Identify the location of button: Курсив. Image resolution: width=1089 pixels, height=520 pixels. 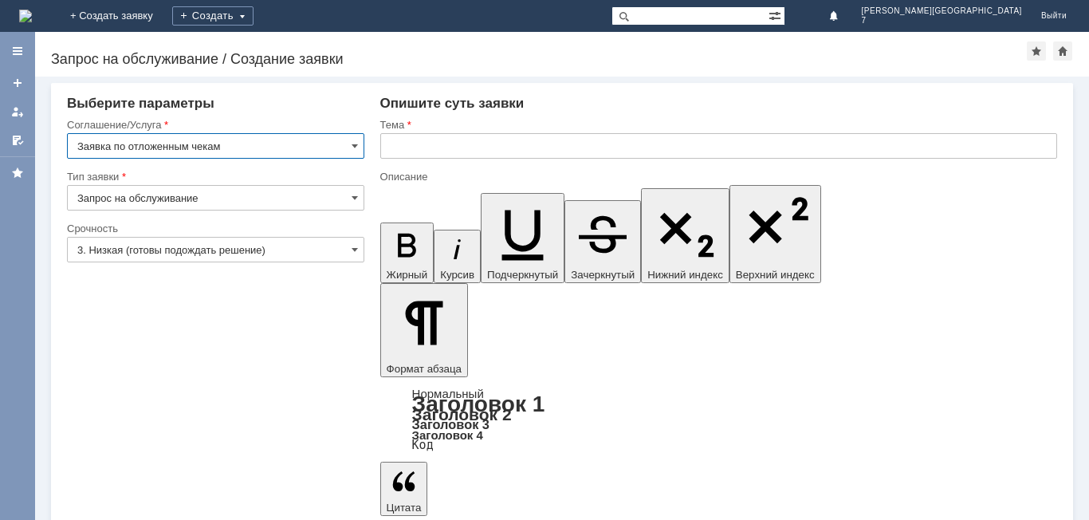
(457, 256).